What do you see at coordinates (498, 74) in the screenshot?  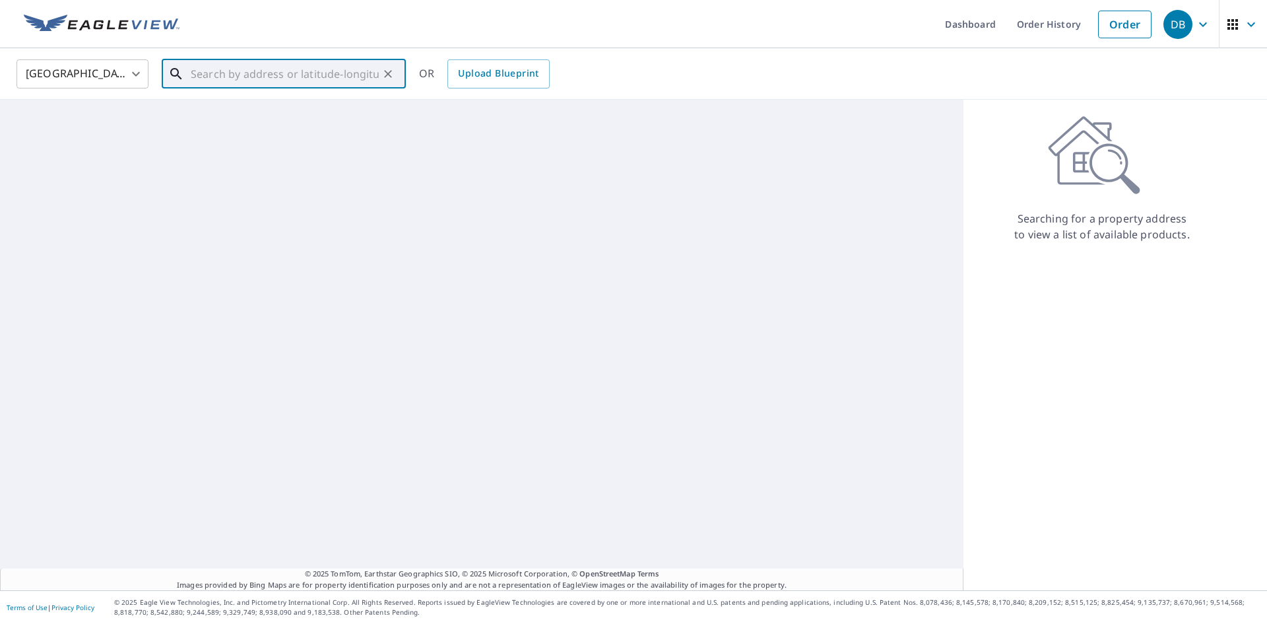 I see `a: Upload Blueprint` at bounding box center [498, 74].